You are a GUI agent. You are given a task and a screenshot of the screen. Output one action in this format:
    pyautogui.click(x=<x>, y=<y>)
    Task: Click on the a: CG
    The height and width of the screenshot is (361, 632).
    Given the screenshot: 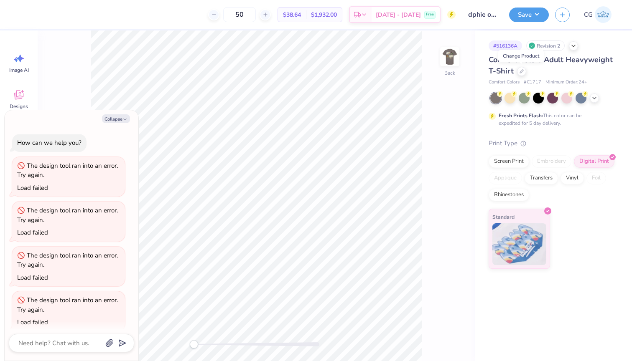 What is the action you would take?
    pyautogui.click(x=597, y=15)
    